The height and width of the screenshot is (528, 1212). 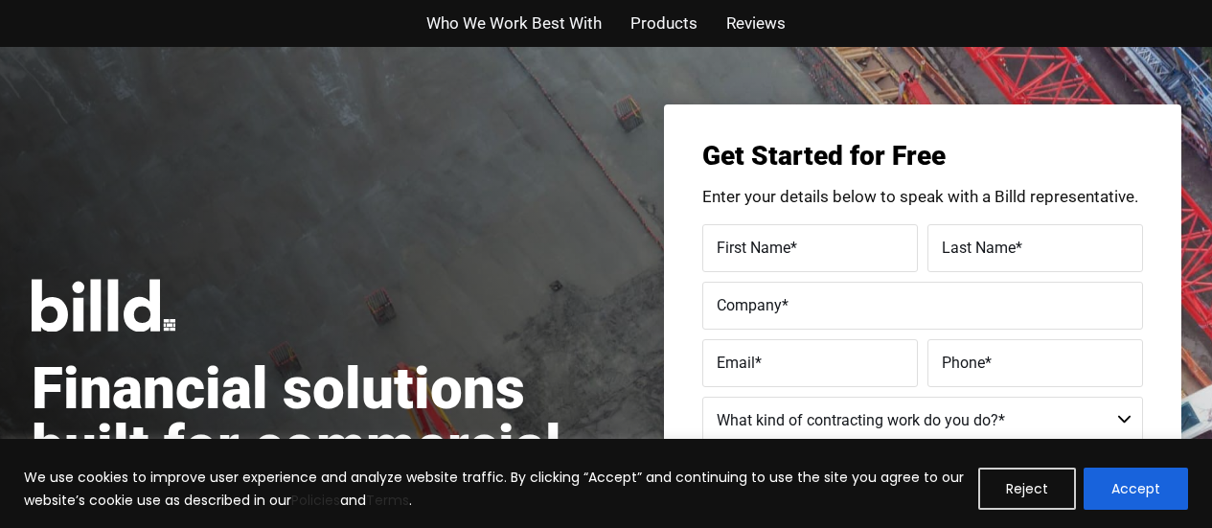 What do you see at coordinates (963, 361) in the screenshot?
I see `span: Phone` at bounding box center [963, 361].